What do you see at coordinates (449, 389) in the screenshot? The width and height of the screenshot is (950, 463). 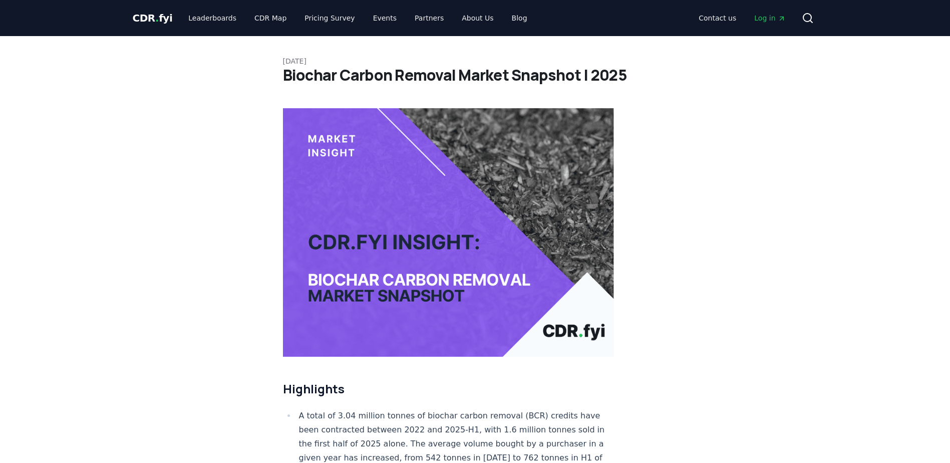 I see `h2: Highlights` at bounding box center [449, 389].